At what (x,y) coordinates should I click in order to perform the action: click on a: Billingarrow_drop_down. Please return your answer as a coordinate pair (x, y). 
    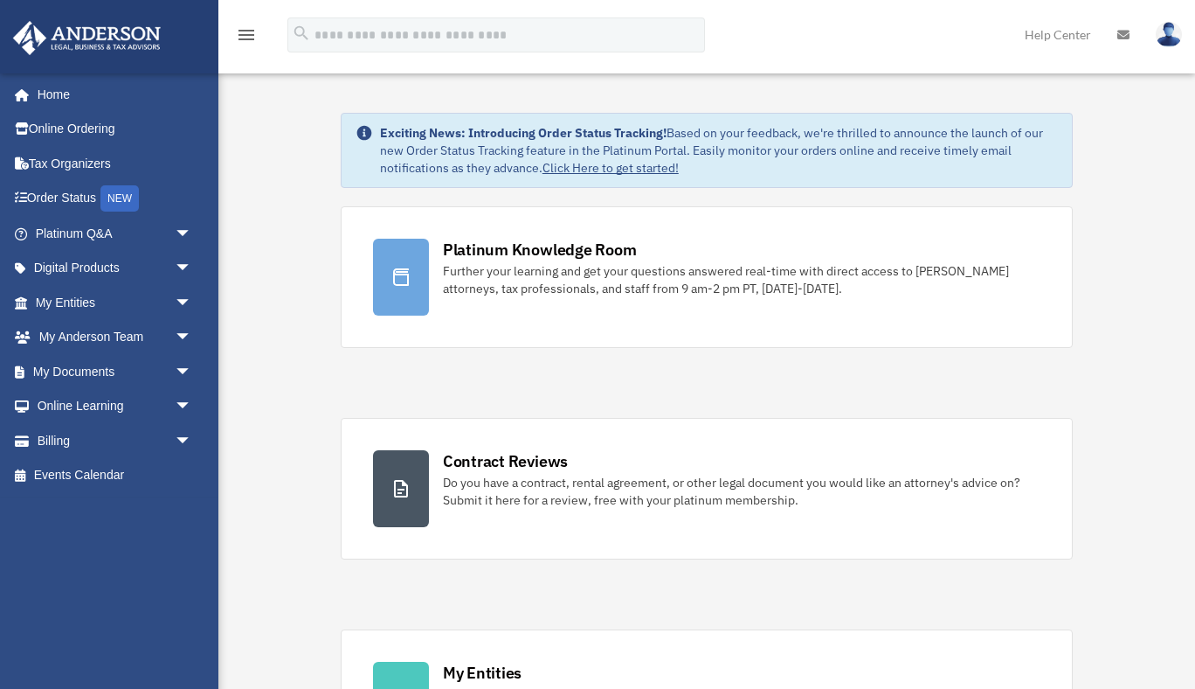
    Looking at the image, I should click on (115, 440).